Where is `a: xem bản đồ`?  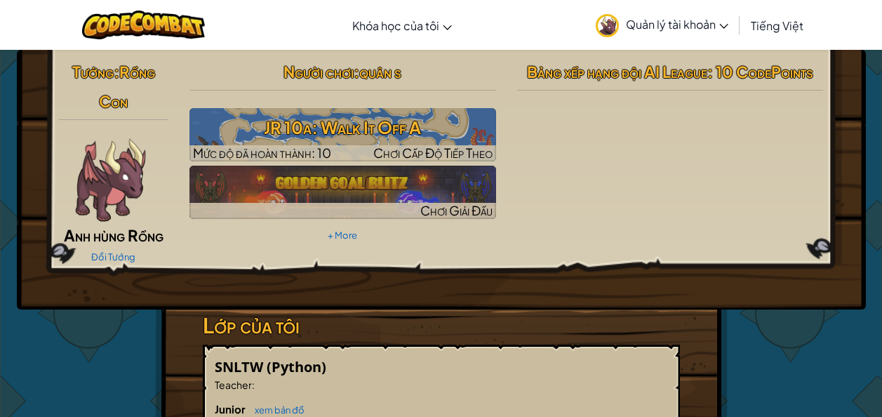 a: xem bản đồ is located at coordinates (276, 410).